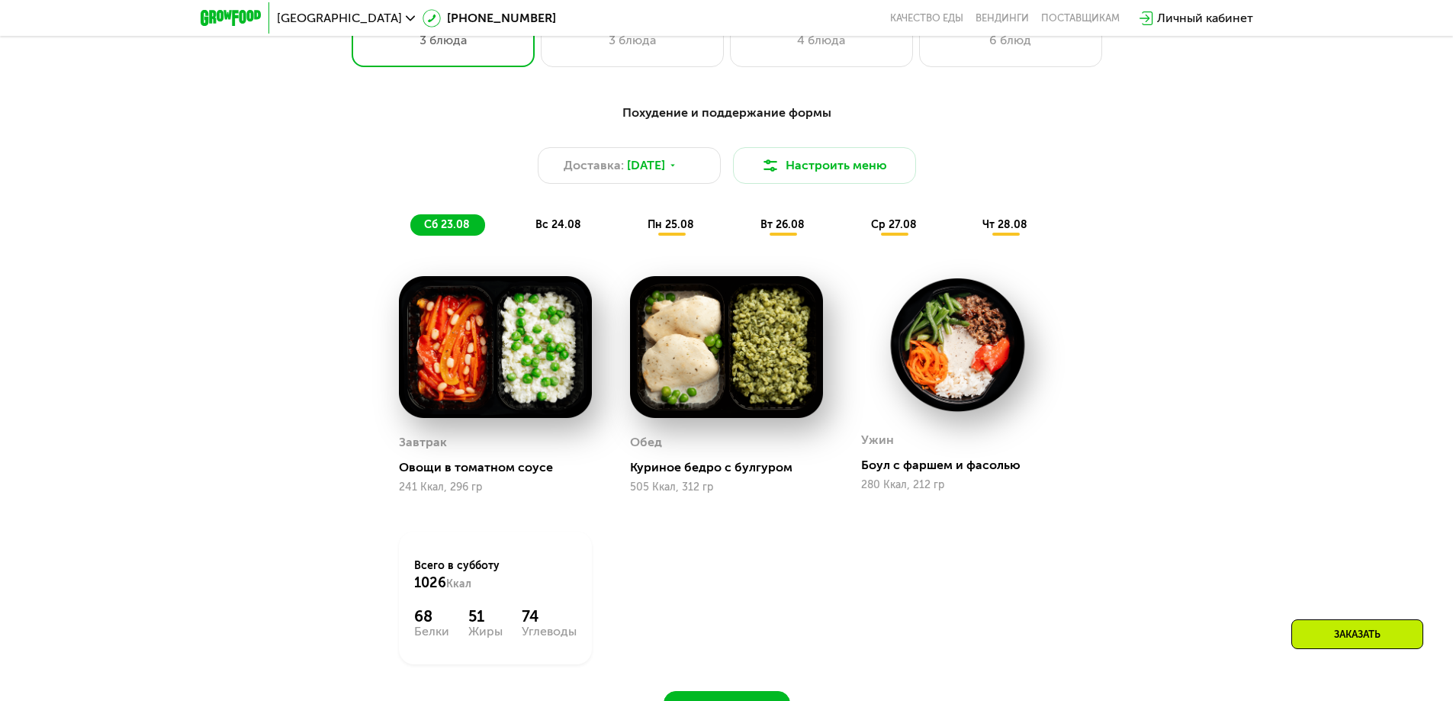 Image resolution: width=1453 pixels, height=701 pixels. I want to click on div: 505 Ккал, 312 гр, so click(726, 487).